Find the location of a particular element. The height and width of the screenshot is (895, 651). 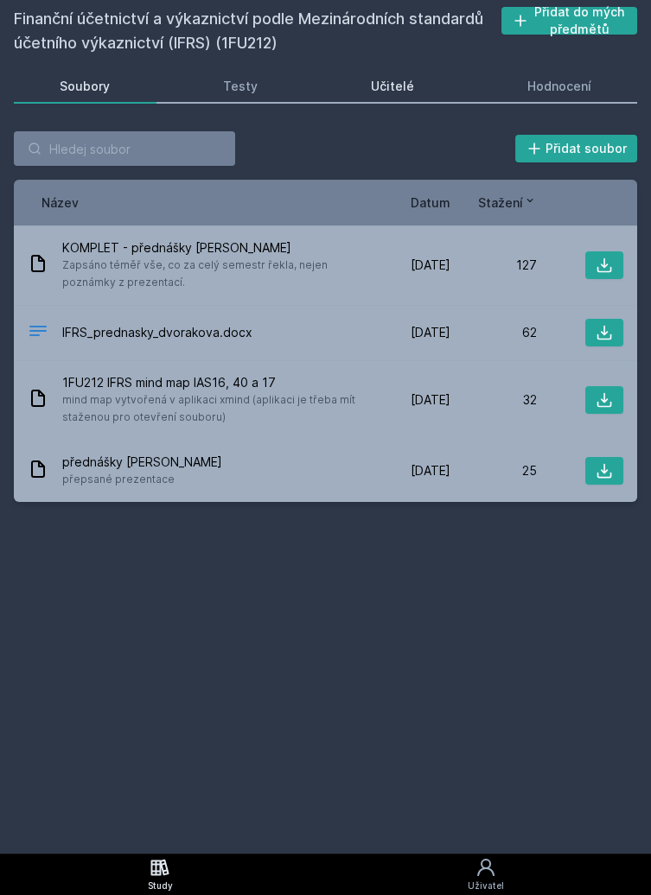

span: přepsané prezentace is located at coordinates (142, 479).